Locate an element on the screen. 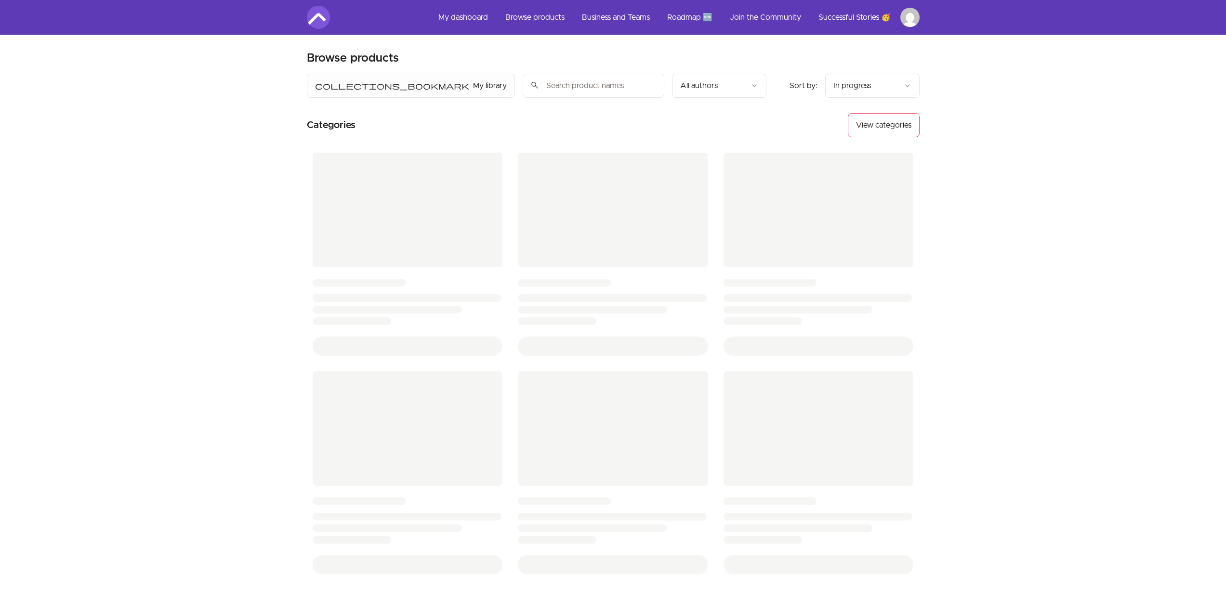  button: Profile image for Dmitry Chigir is located at coordinates (910, 17).